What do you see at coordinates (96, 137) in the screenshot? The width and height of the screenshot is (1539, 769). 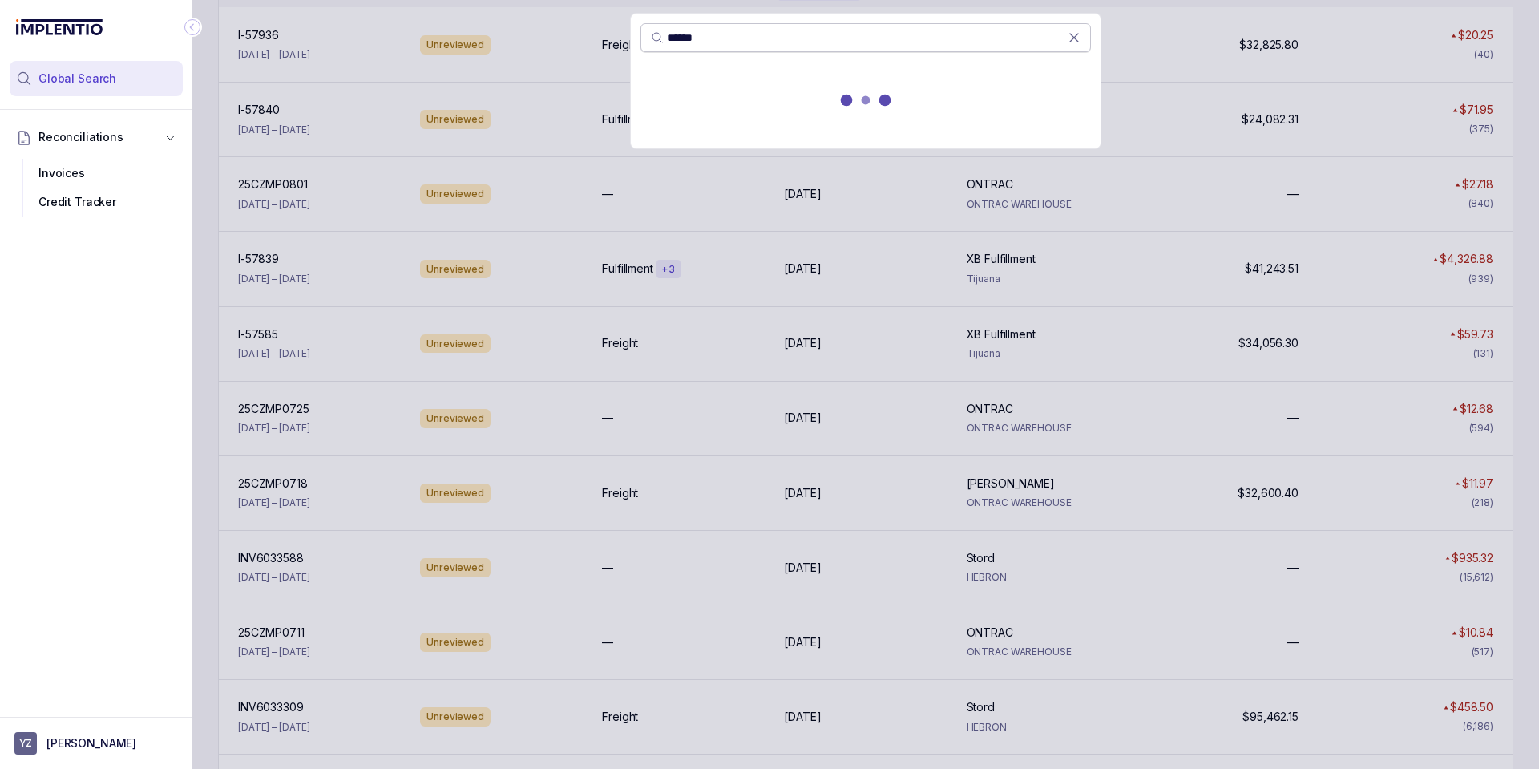 I see `button: Reconciliations` at bounding box center [96, 137].